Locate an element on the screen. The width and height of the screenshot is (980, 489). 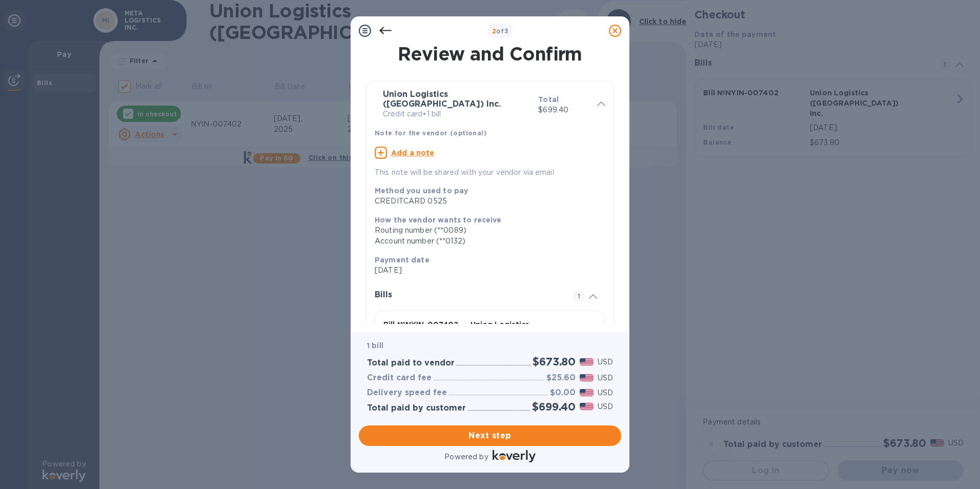
h3: Bills is located at coordinates (468, 295).